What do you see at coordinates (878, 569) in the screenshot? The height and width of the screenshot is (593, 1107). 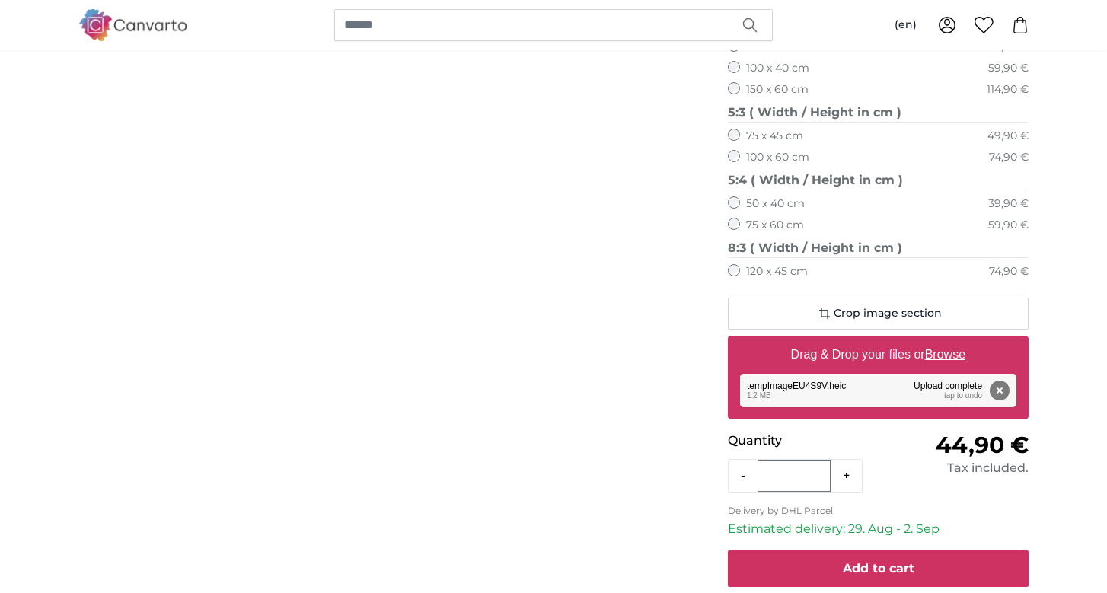 I see `button: Add to cart` at bounding box center [878, 569].